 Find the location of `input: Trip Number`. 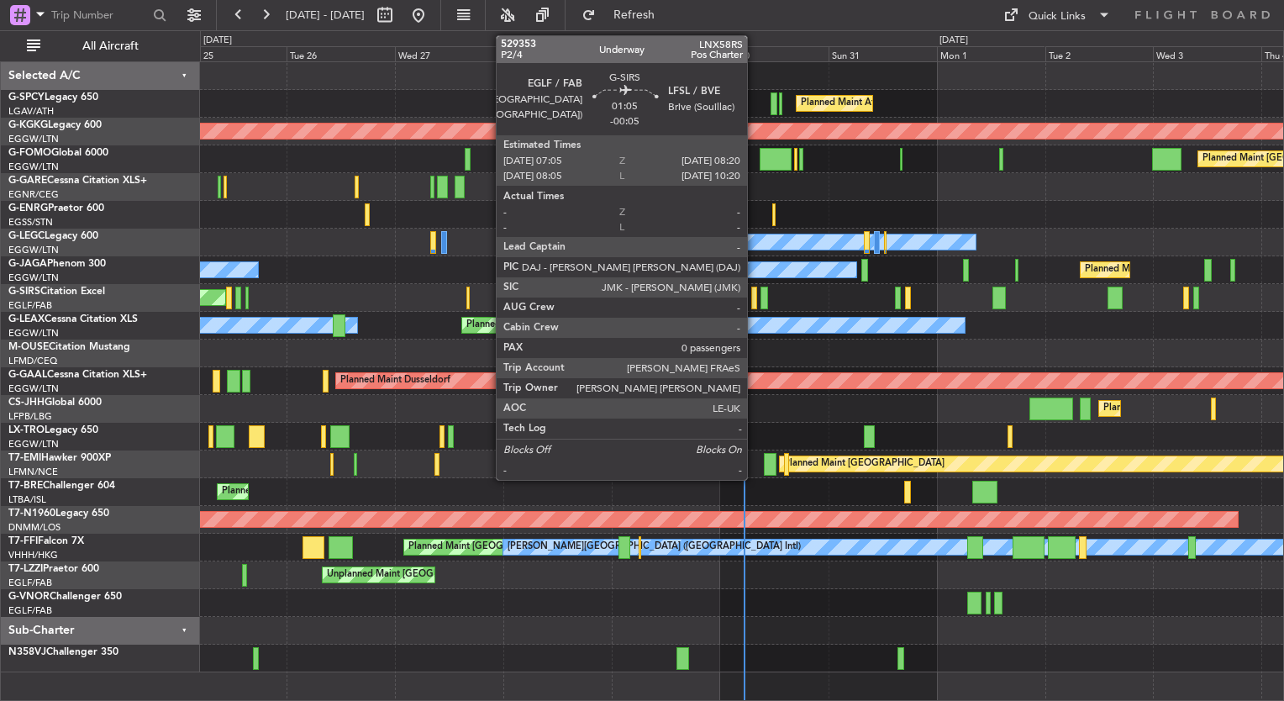

input: Trip Number is located at coordinates (99, 15).